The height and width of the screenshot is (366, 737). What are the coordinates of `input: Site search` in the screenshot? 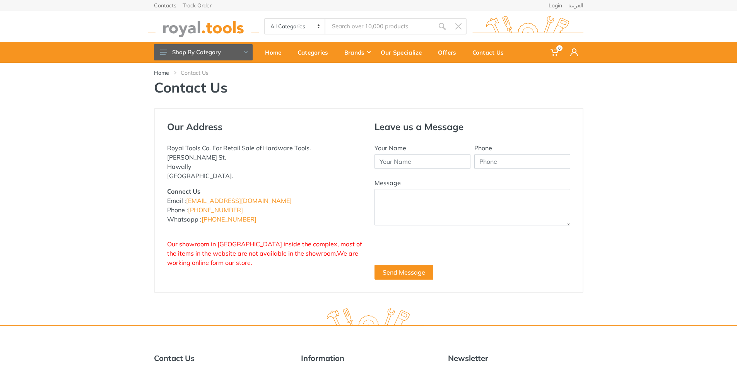 It's located at (380, 26).